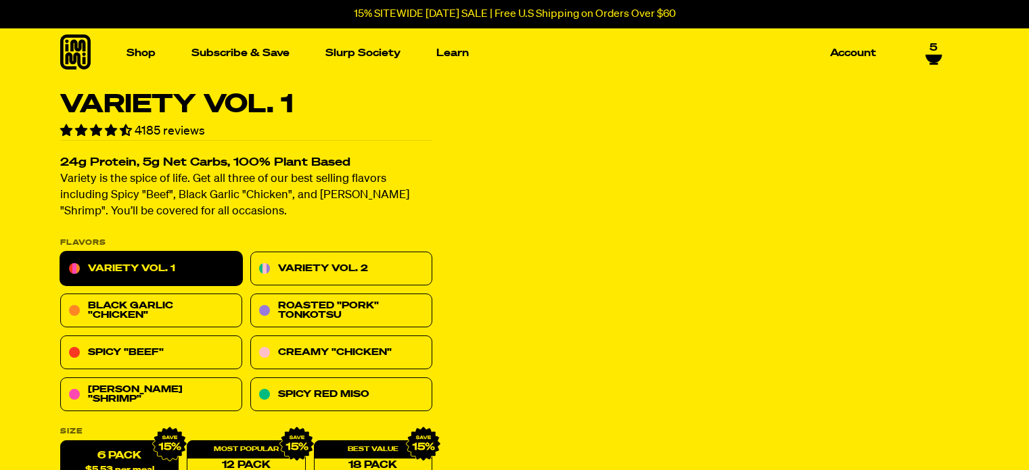 The image size is (1029, 470). What do you see at coordinates (341, 395) in the screenshot?
I see `a: Spicy Red Miso` at bounding box center [341, 395].